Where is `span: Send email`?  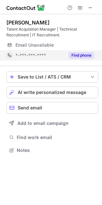 span: Send email is located at coordinates (30, 108).